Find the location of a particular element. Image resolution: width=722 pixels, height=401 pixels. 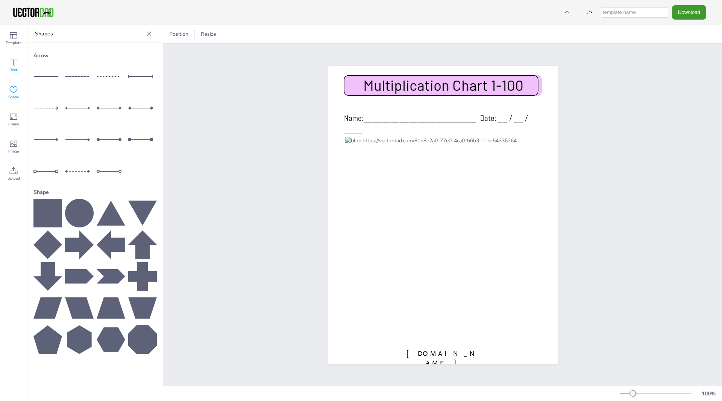

span: Frame is located at coordinates (14, 124).